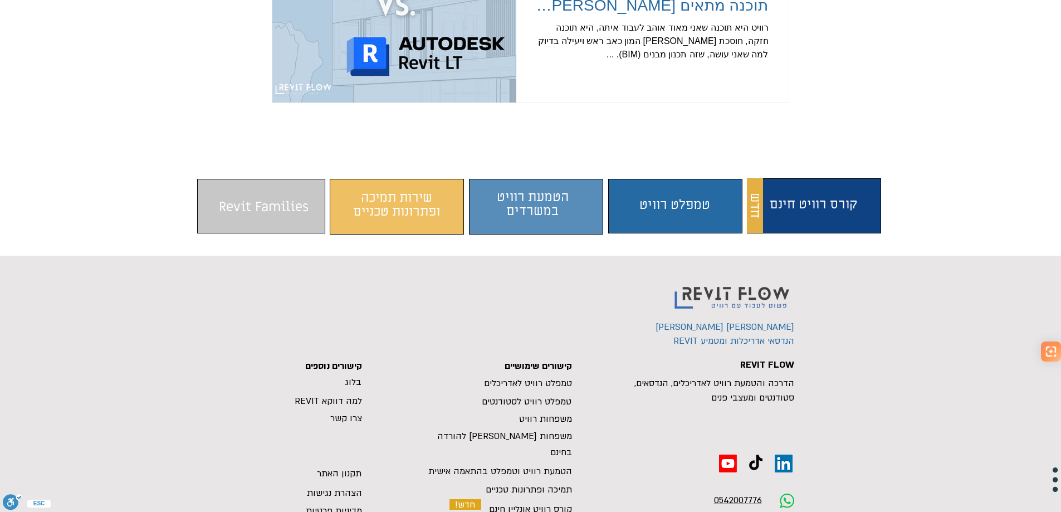 This screenshot has width=1061, height=512. I want to click on a: משפחות רוויט, so click(545, 419).